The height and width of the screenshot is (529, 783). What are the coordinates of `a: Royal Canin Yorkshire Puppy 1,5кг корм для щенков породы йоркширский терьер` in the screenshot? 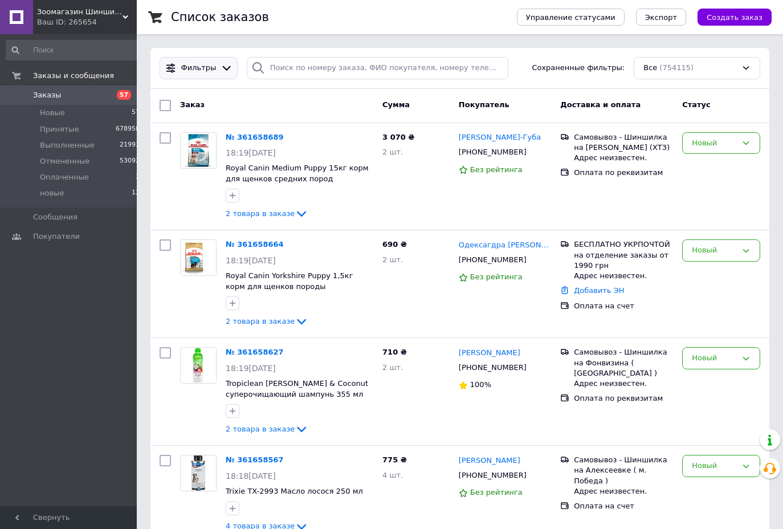 It's located at (289, 286).